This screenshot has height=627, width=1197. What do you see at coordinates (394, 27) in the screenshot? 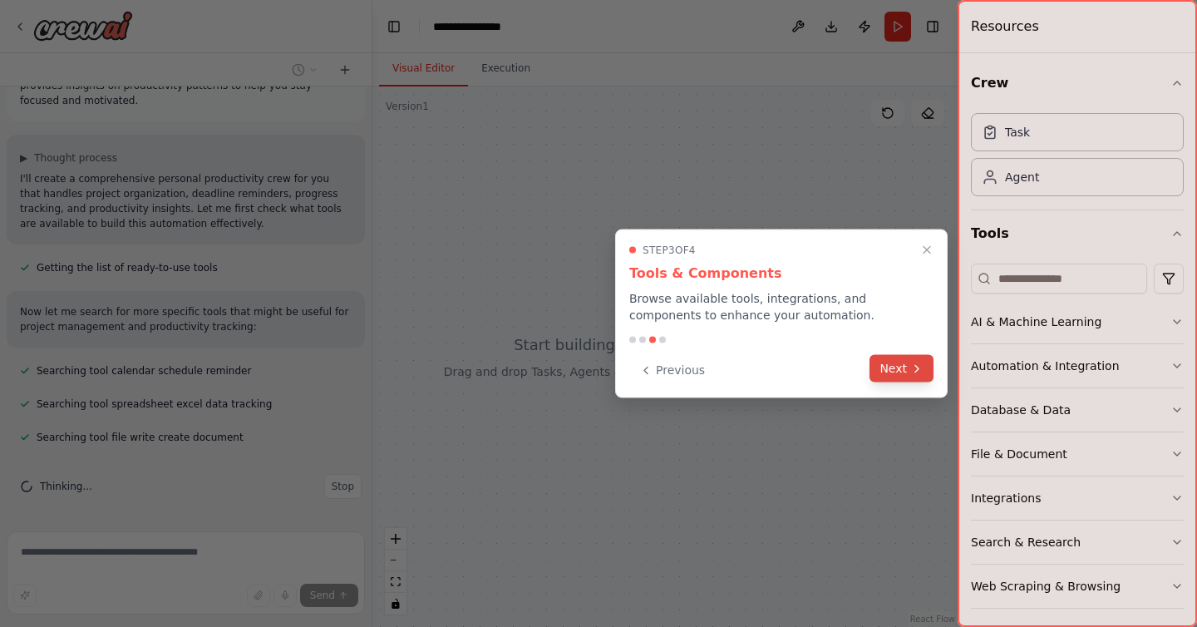
I see `button: Hide left sidebar` at bounding box center [394, 27].